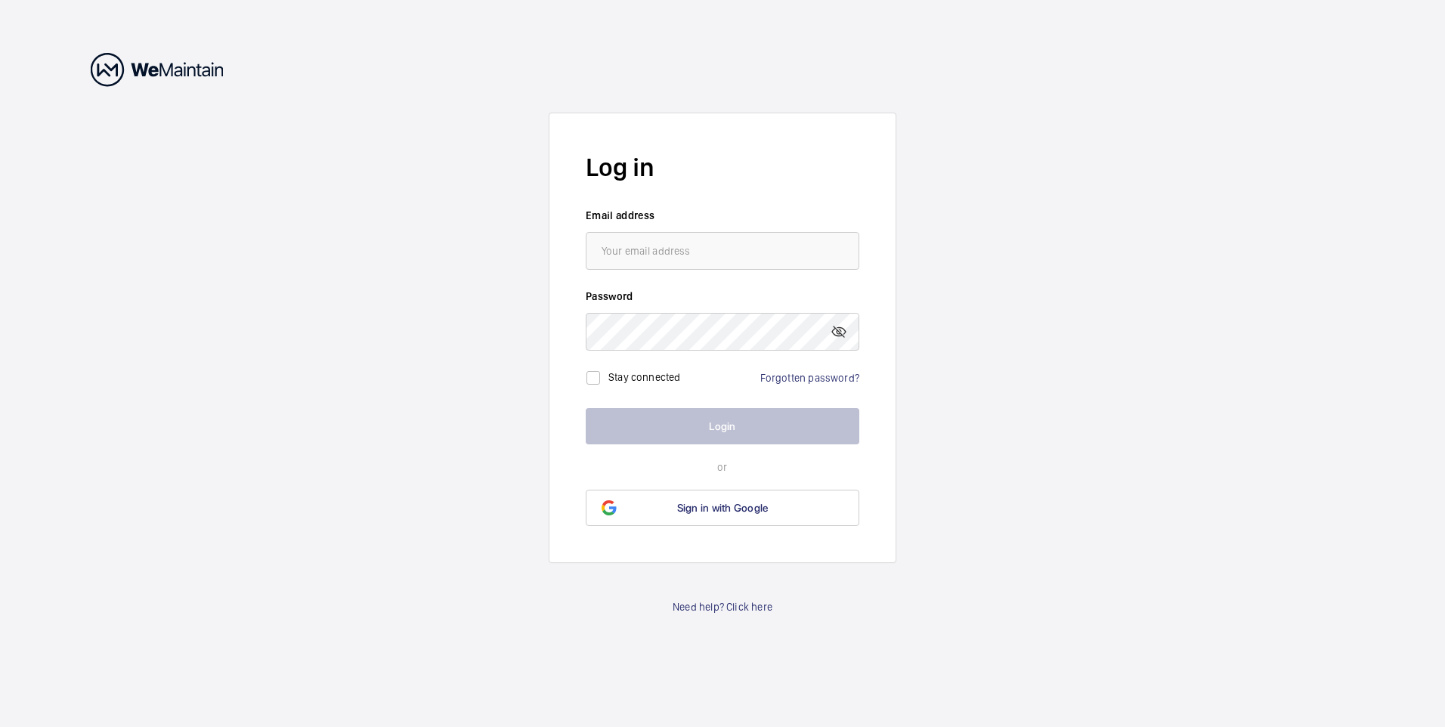 This screenshot has height=727, width=1445. I want to click on a: Forgotten password?, so click(810, 378).